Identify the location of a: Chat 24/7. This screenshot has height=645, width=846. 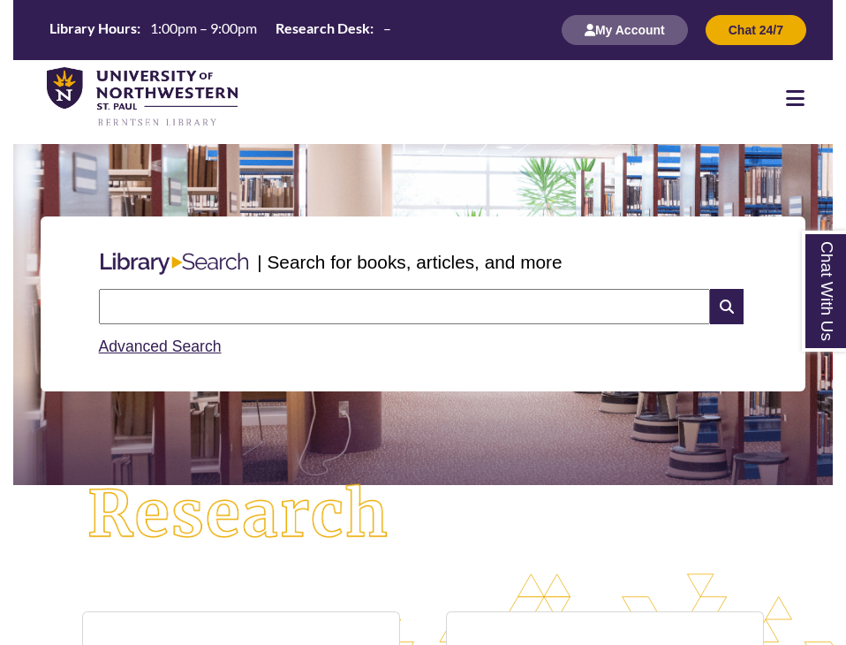
(756, 29).